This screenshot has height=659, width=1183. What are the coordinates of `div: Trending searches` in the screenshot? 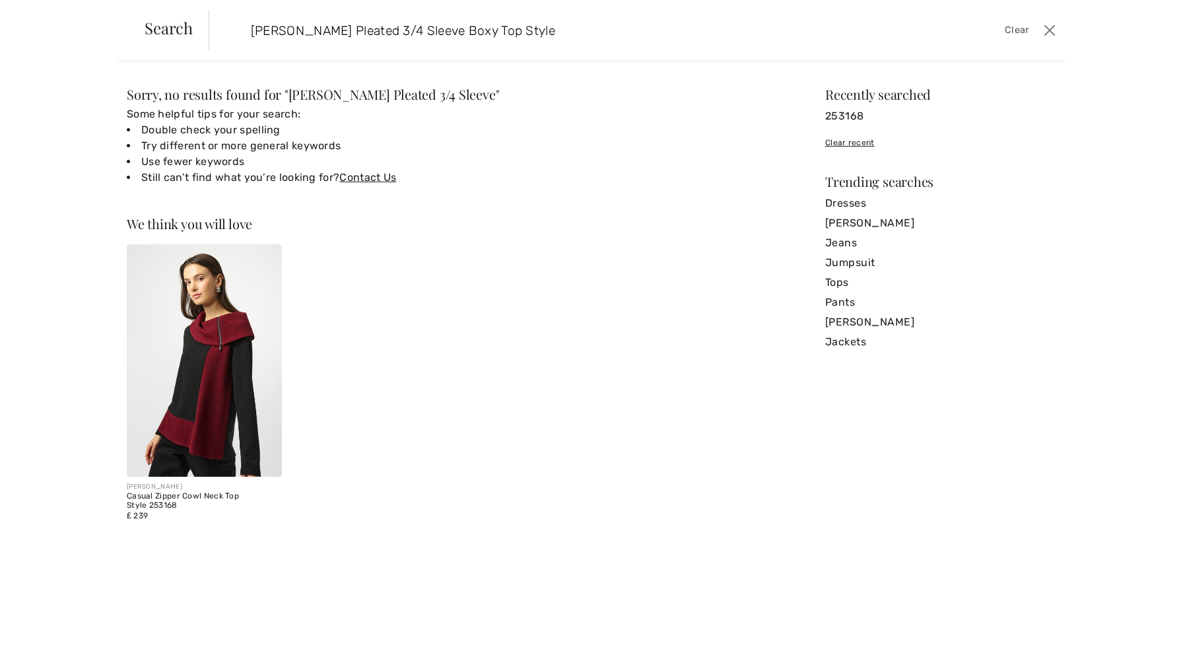 It's located at (940, 181).